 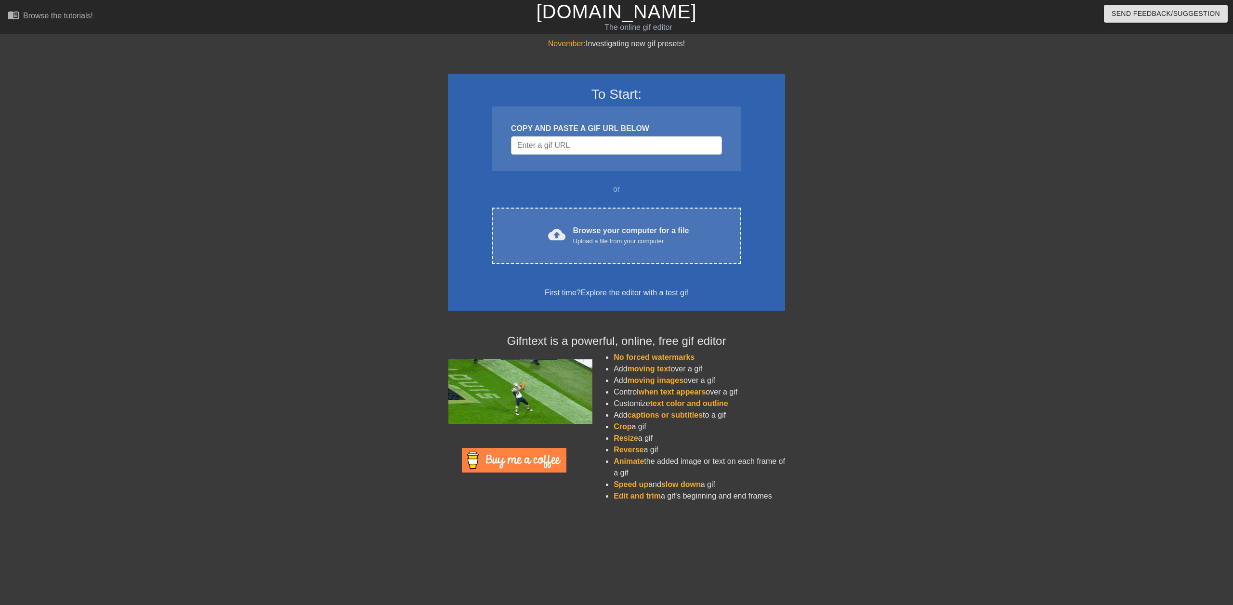 I want to click on input: Username, so click(x=617, y=146).